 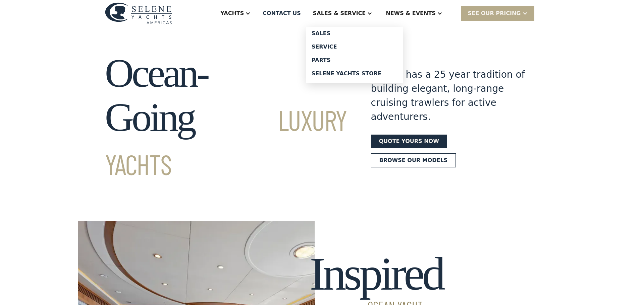 I want to click on div: Selene Yachts Store, so click(x=354, y=74).